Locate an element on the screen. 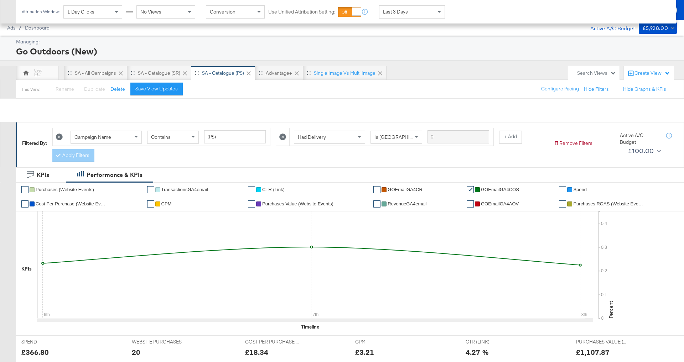 Image resolution: width=684 pixels, height=362 pixels. button: Hide Graphs & KPIs is located at coordinates (644, 89).